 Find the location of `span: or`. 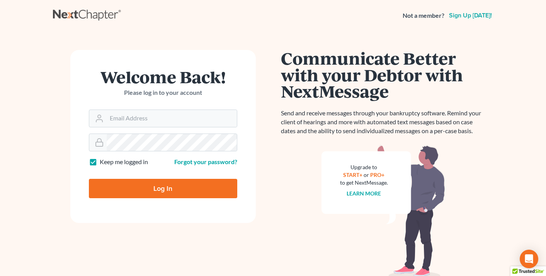

span: or is located at coordinates (367, 174).